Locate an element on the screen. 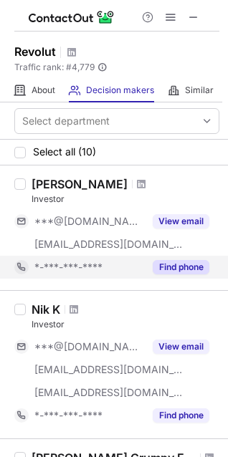 Image resolution: width=228 pixels, height=457 pixels. span: Select all (10) is located at coordinates (65, 152).